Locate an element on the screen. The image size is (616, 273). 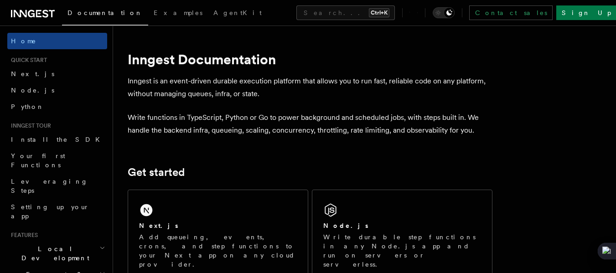
button: Toggle dark mode is located at coordinates (444, 13).